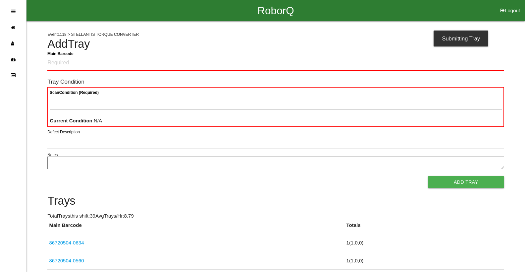 This screenshot has height=272, width=525. I want to click on label: Defect Description, so click(64, 132).